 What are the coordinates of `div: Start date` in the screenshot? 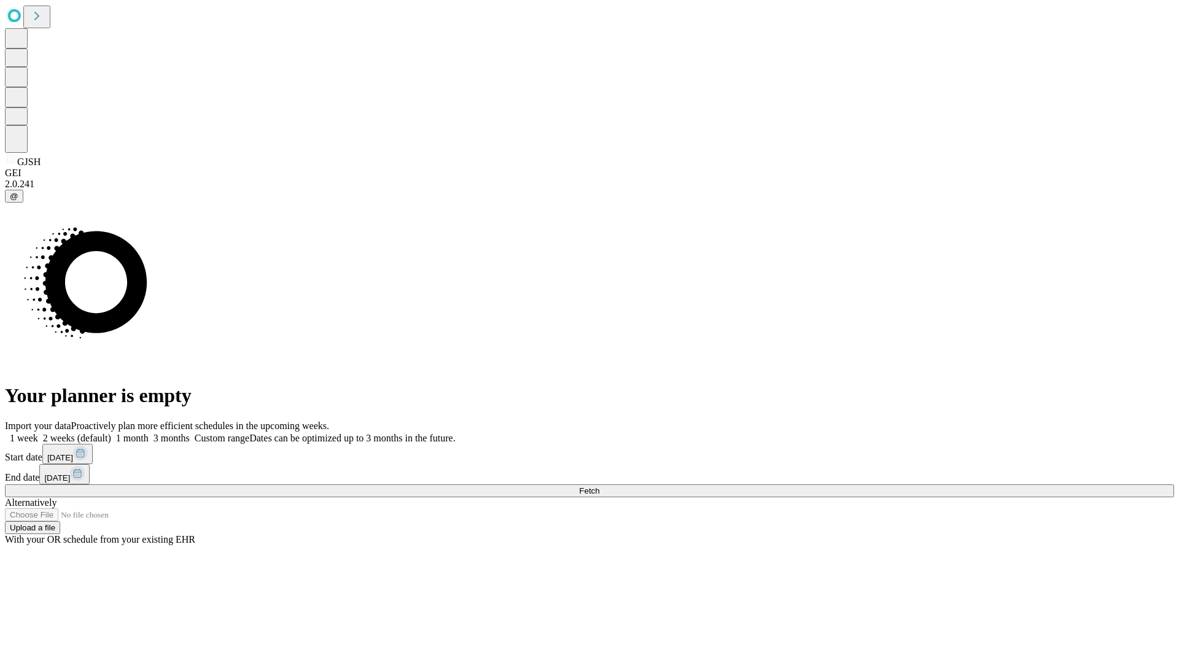 It's located at (589, 454).